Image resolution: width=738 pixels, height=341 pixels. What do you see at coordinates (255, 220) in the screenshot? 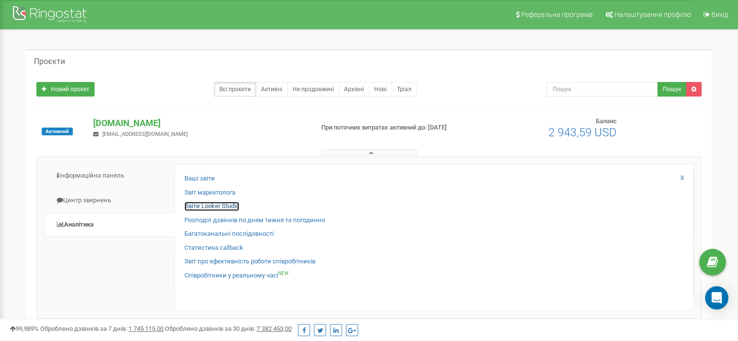
I see `a: Розподіл дзвінків по дням тижня та погодинно` at bounding box center [255, 220].